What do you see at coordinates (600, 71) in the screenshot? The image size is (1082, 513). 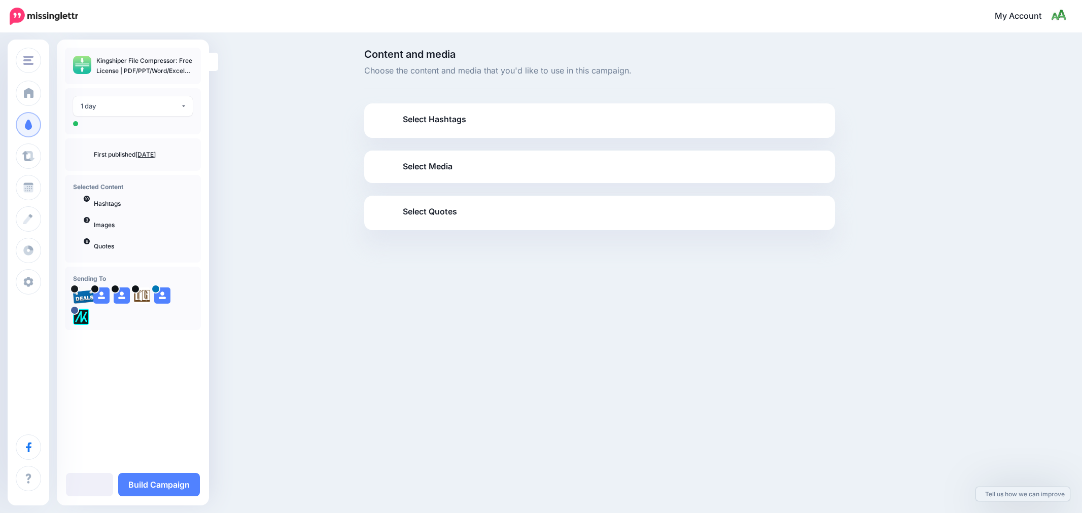 I see `span: Choose the content and media that you'd like to use in this campaign.` at bounding box center [600, 71].